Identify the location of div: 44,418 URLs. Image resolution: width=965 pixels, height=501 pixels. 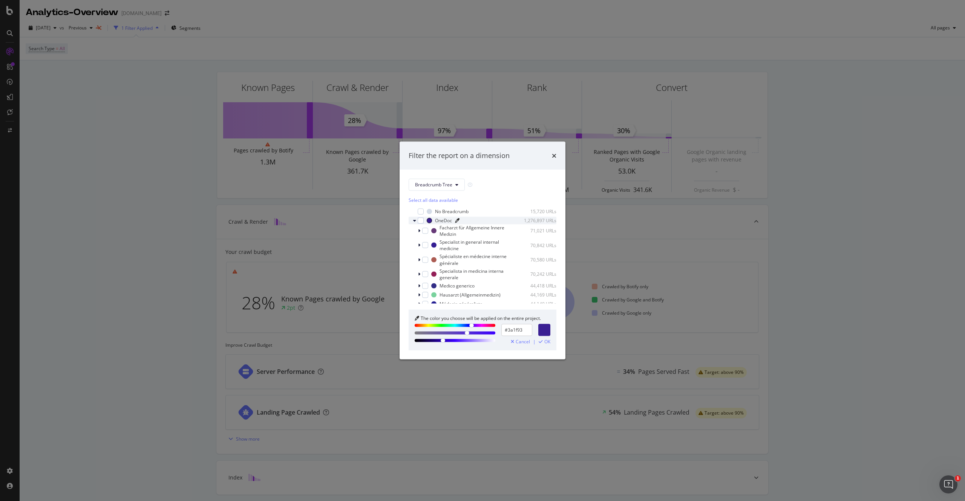
(538, 285).